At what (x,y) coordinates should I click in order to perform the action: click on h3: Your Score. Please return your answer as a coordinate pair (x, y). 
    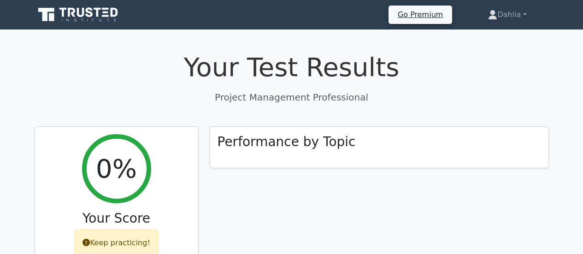
    Looking at the image, I should click on (117, 218).